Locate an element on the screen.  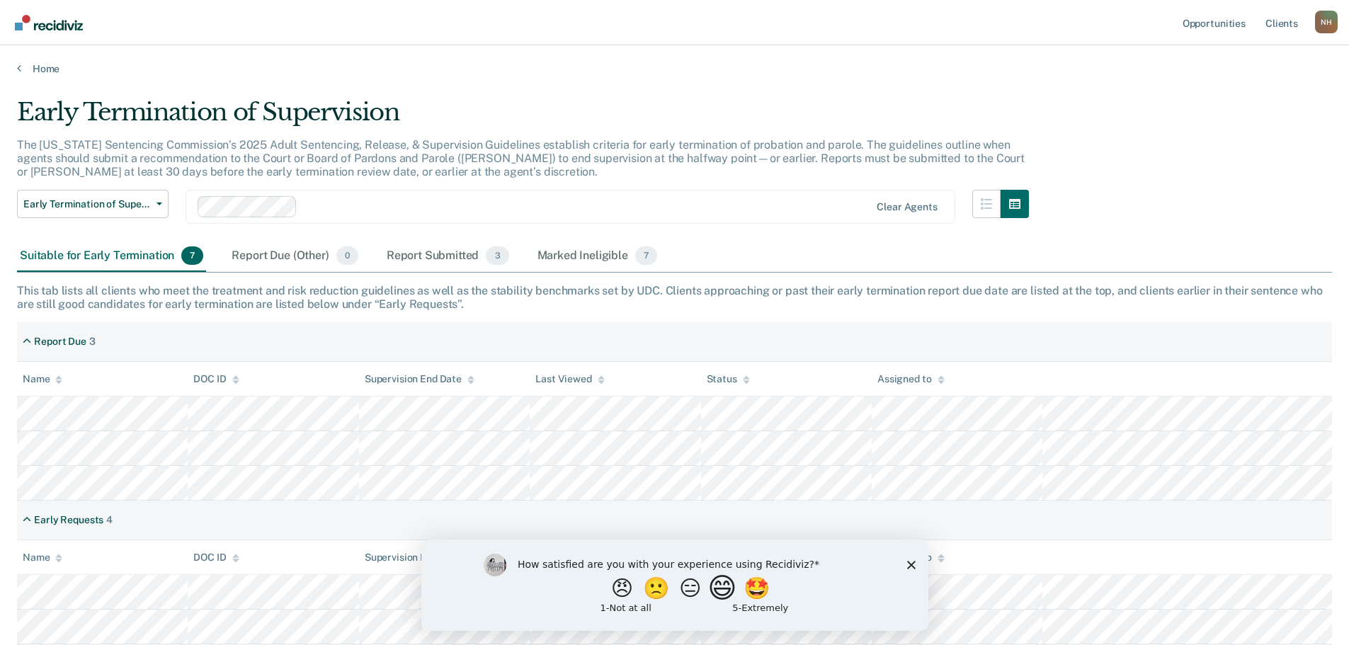
div: Clear agents is located at coordinates (906, 207).